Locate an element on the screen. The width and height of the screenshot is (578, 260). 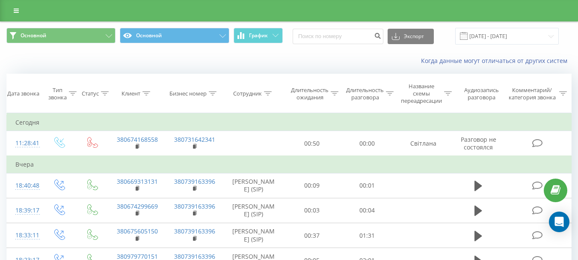
a: 380674168558 is located at coordinates (137, 139).